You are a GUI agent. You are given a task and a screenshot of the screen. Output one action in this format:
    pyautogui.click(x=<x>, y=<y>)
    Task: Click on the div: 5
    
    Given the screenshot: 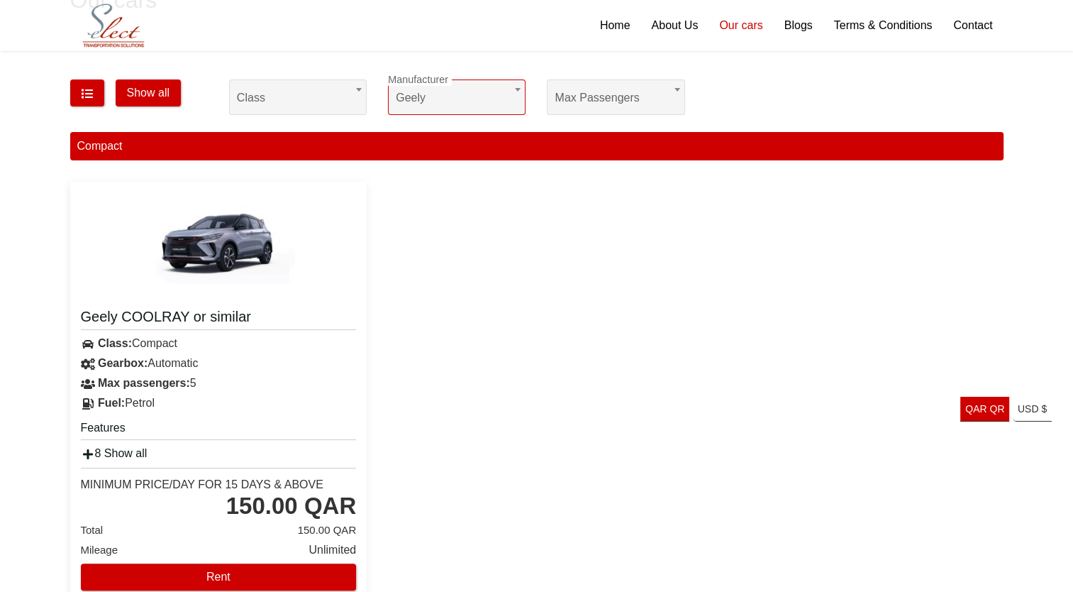 What is the action you would take?
    pyautogui.click(x=218, y=383)
    